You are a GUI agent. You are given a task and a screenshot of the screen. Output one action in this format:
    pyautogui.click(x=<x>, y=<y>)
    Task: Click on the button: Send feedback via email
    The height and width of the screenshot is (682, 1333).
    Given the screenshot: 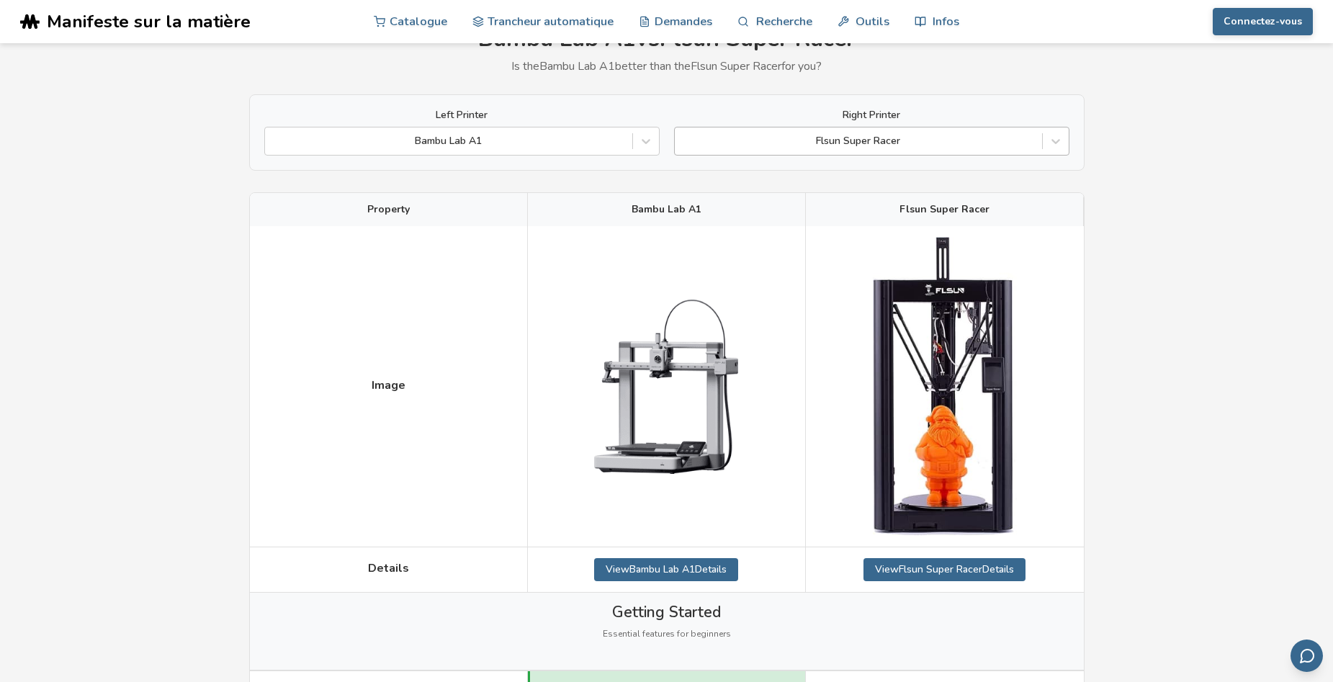 What is the action you would take?
    pyautogui.click(x=1306, y=655)
    